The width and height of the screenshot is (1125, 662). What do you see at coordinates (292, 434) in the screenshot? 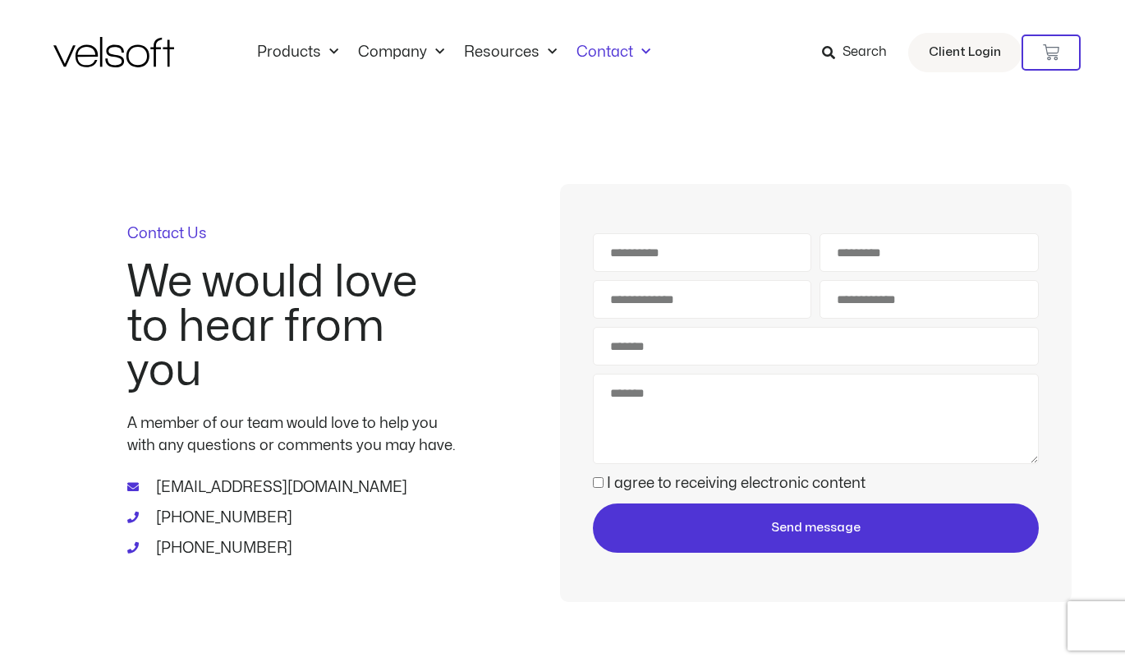
I see `p: A member of our team would love to help you with any questions or comments you may have.` at bounding box center [292, 434].